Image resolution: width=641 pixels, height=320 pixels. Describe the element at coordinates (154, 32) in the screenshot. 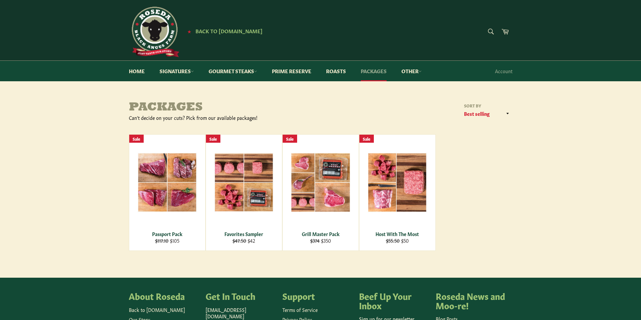

I see `img: Roseda Beef` at that location.